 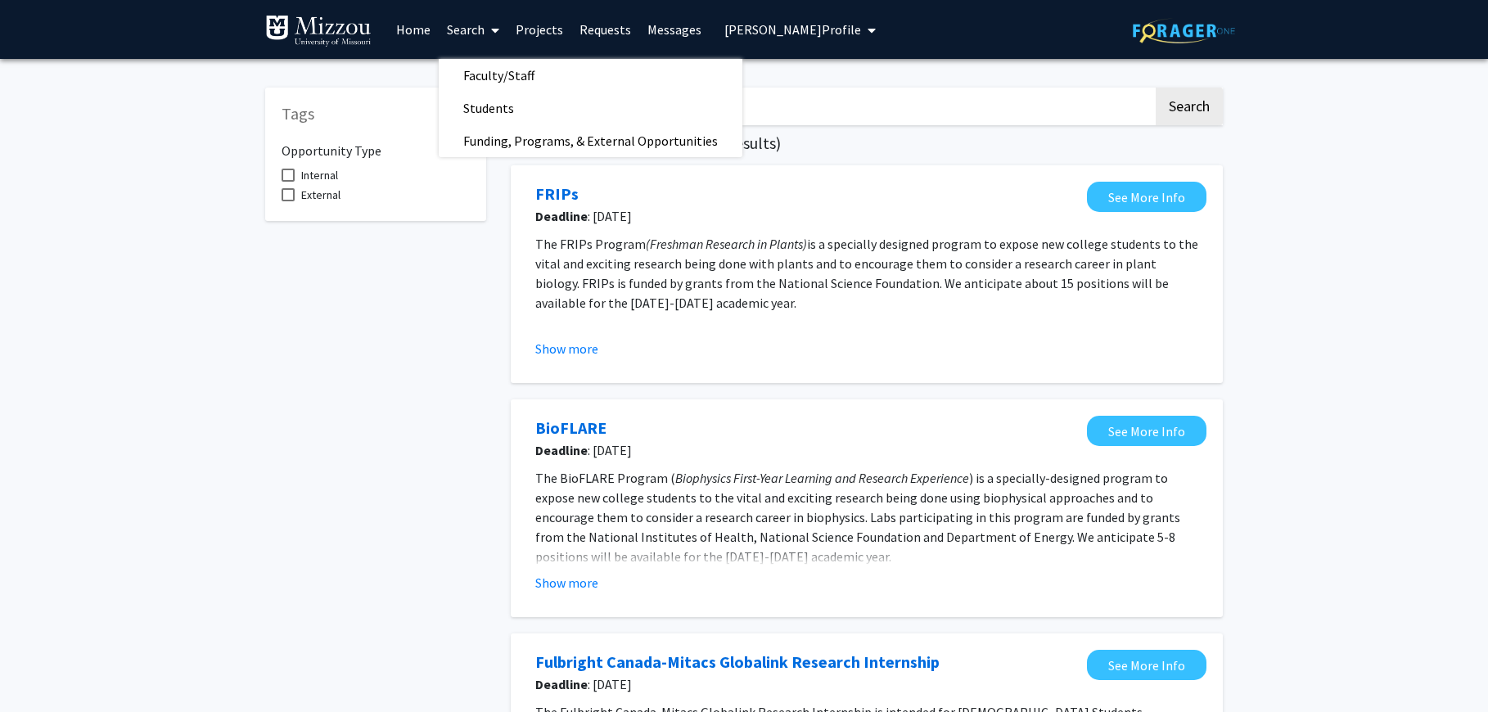 What do you see at coordinates (590, 244) in the screenshot?
I see `span: The FRIPs Program` at bounding box center [590, 244].